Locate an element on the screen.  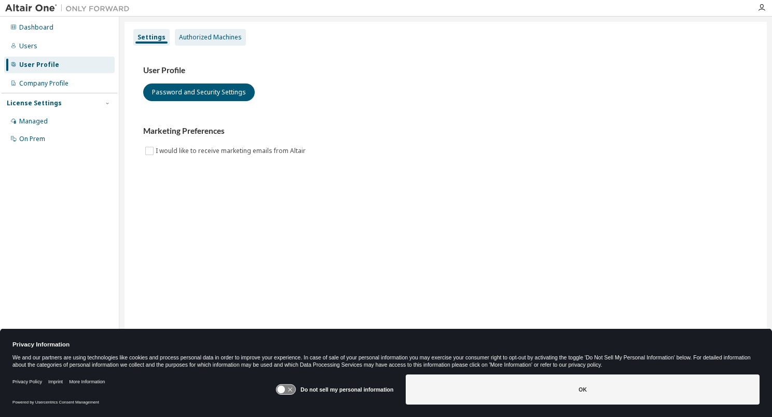
img: Altair One is located at coordinates (70, 8).